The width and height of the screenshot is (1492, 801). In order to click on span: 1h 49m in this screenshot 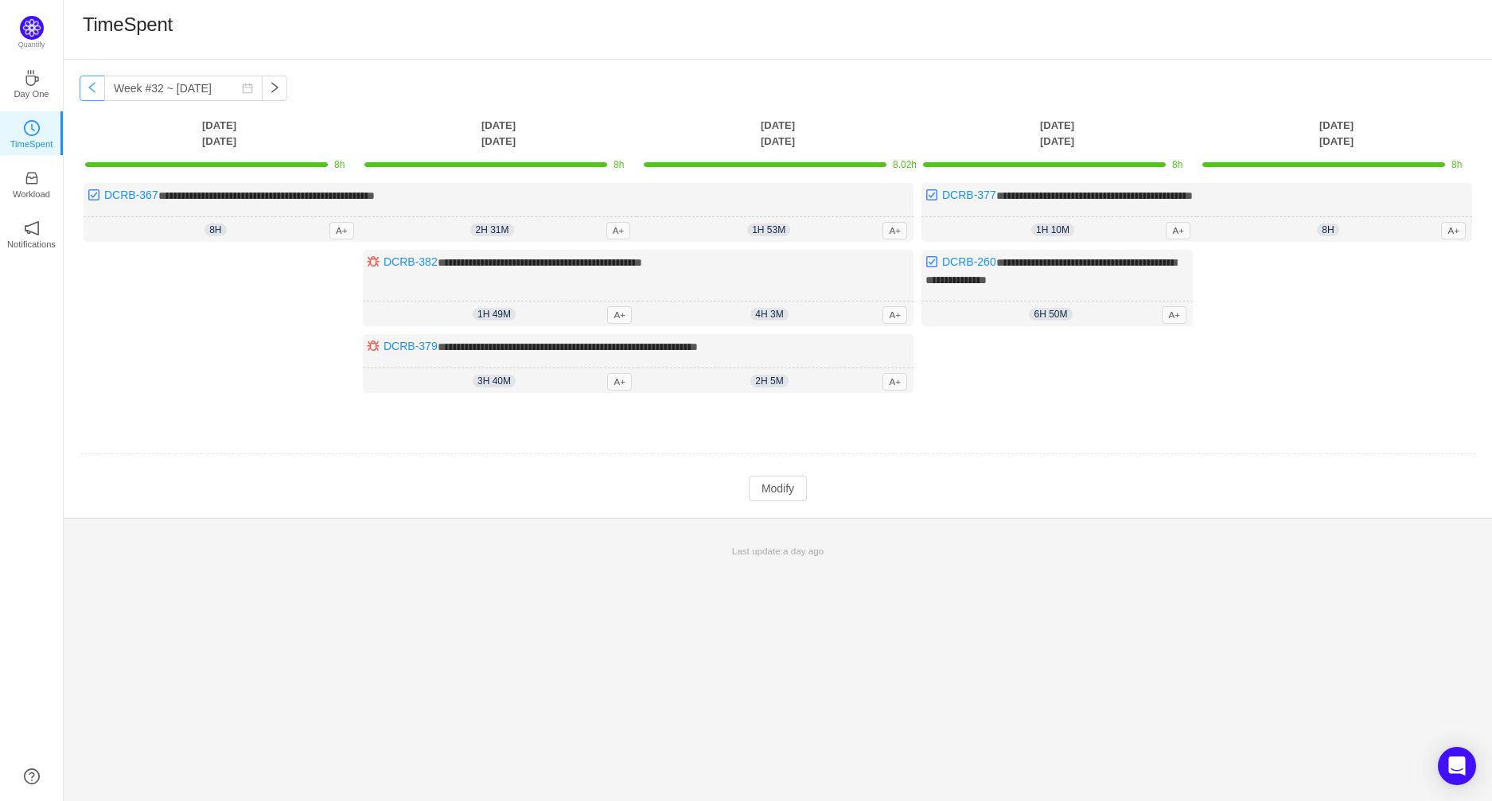, I will do `click(494, 314)`.